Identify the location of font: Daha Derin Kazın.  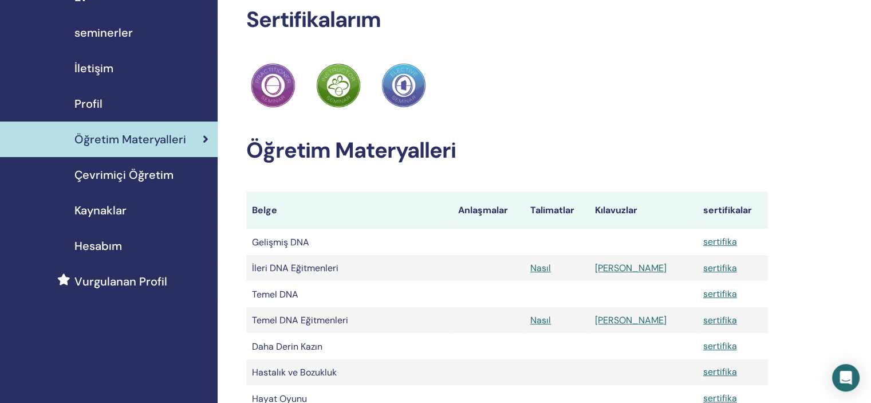
(287, 346).